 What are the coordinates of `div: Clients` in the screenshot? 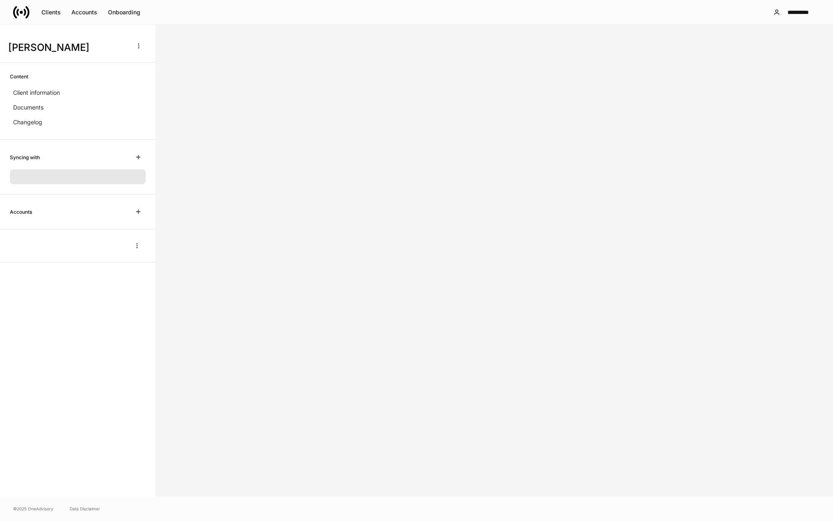 It's located at (51, 12).